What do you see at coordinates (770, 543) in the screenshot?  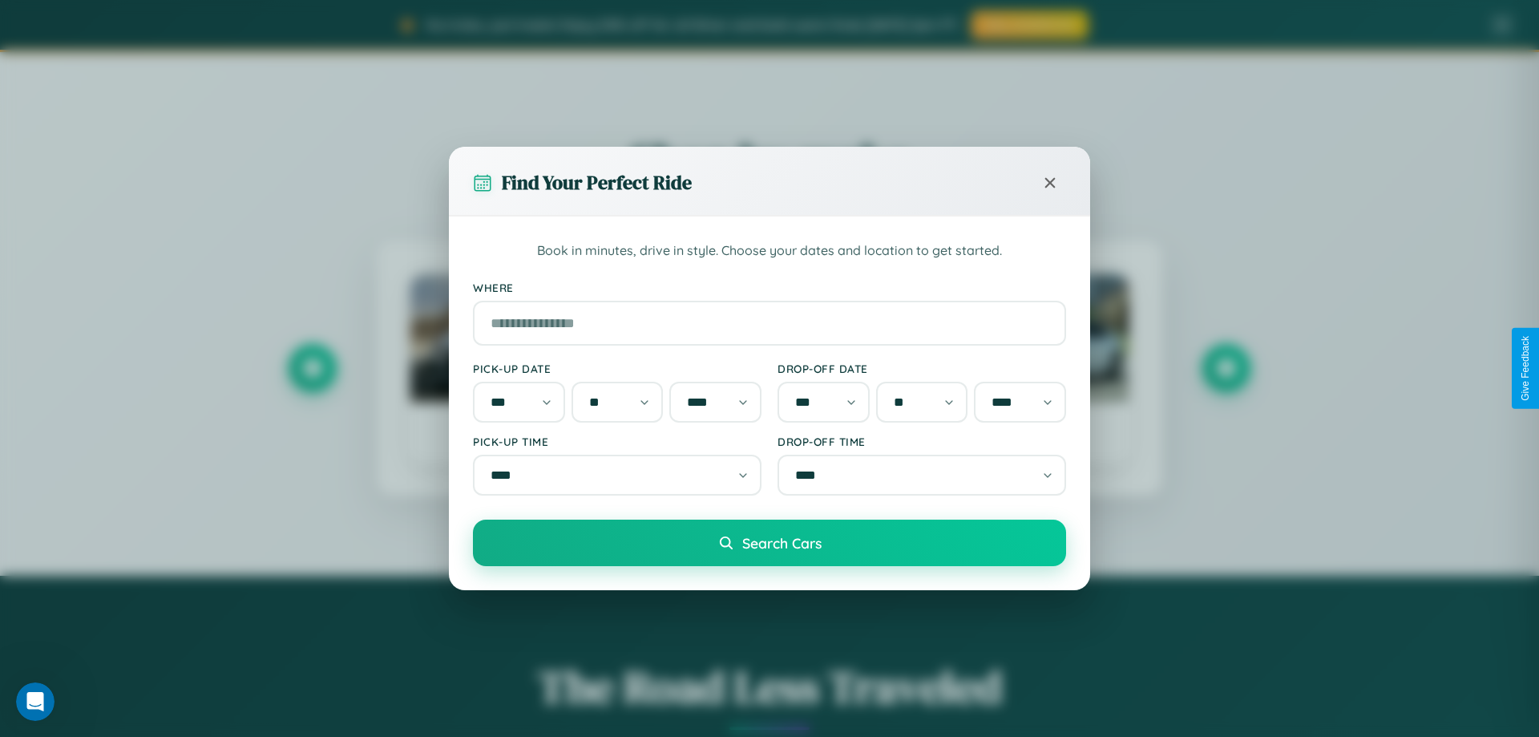 I see `button: Search Cars` at bounding box center [770, 543].